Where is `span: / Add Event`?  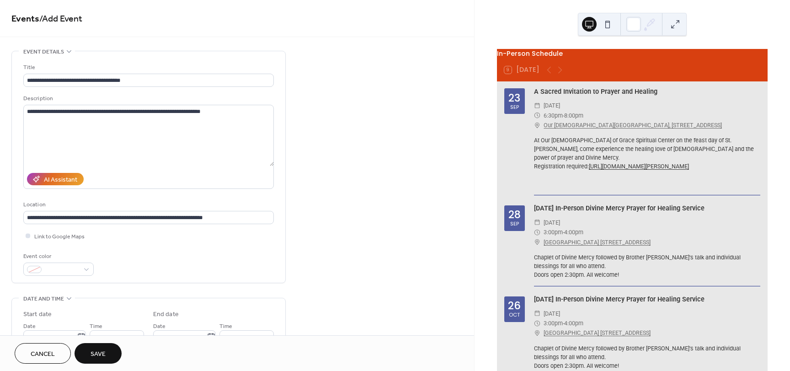
span: / Add Event is located at coordinates (61, 19).